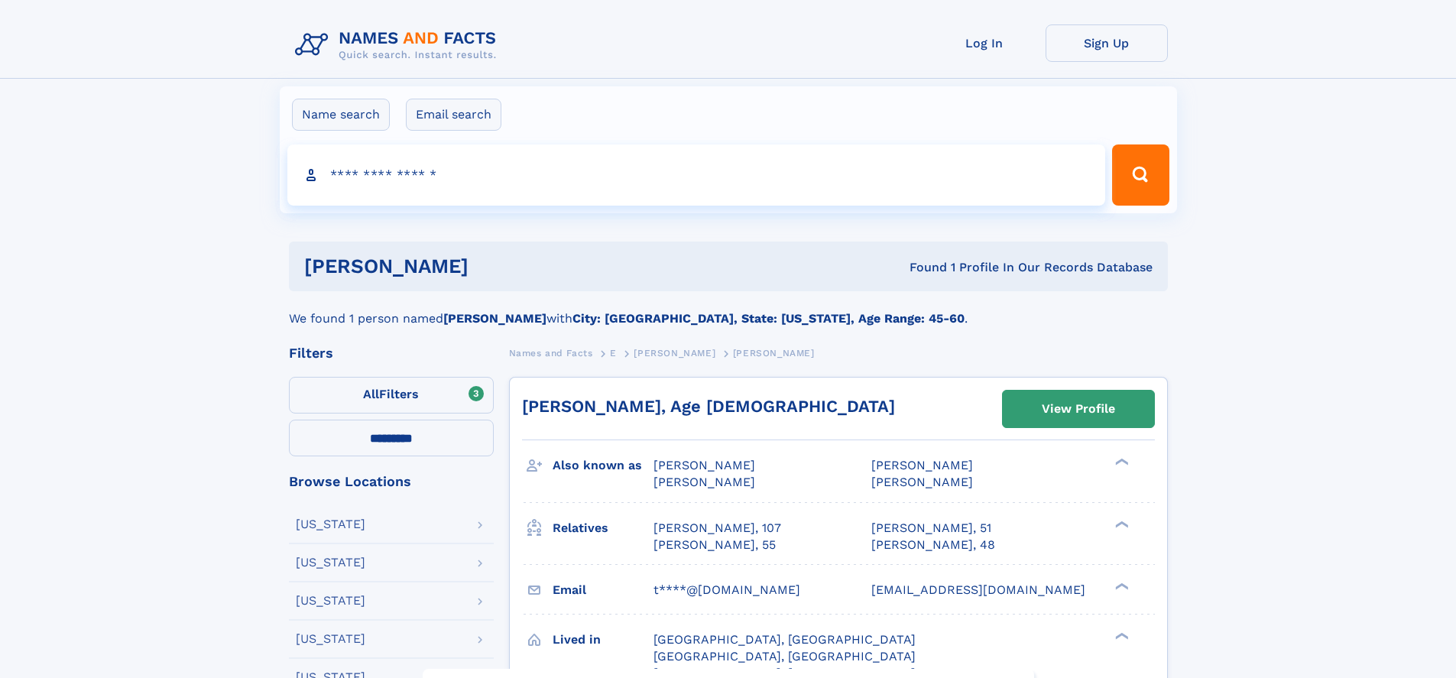 This screenshot has height=678, width=1456. What do you see at coordinates (453, 115) in the screenshot?
I see `label: Email search` at bounding box center [453, 115].